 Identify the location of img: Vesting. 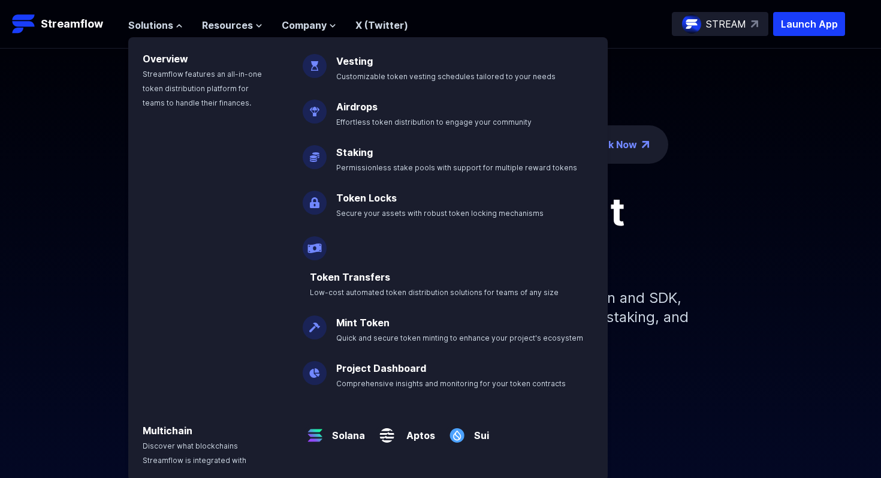
(315, 61).